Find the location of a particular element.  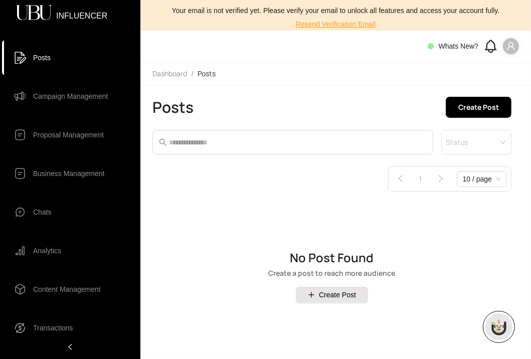

li: 1 is located at coordinates (421, 179).